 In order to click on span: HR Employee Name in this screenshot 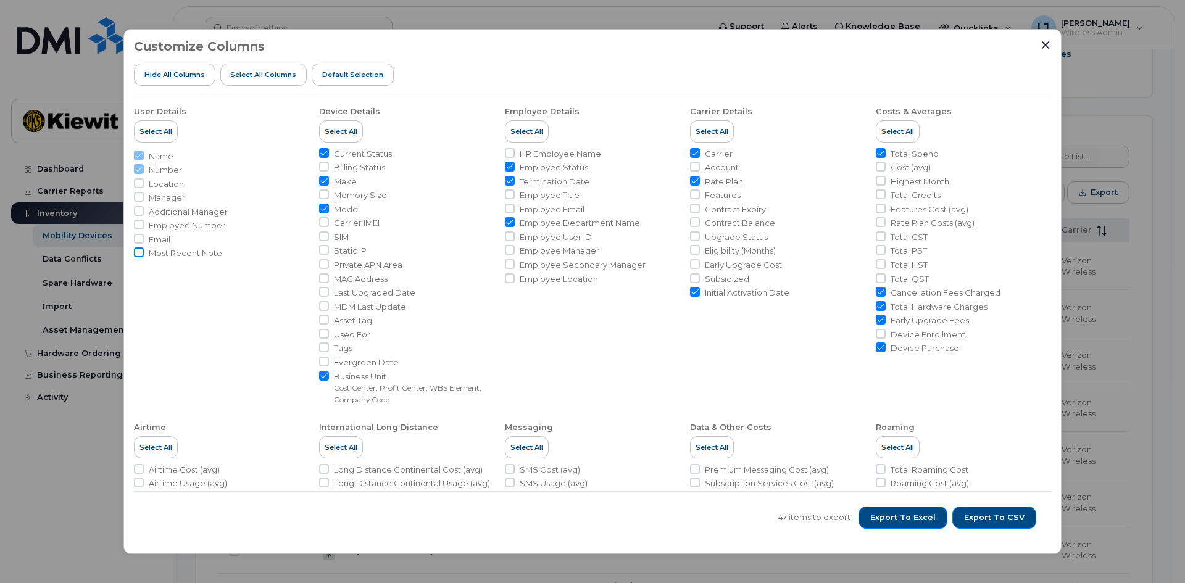, I will do `click(560, 154)`.